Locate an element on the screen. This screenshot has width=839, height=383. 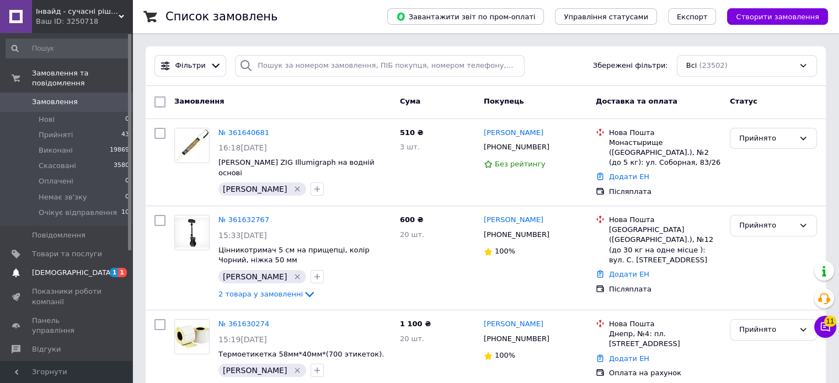
span: Cума is located at coordinates (410, 101).